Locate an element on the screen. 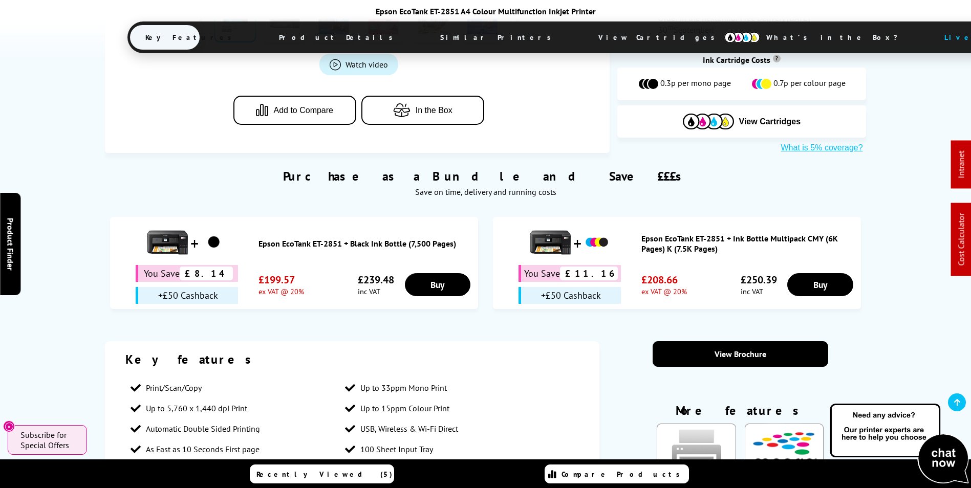 This screenshot has height=488, width=971. span: £208.66 is located at coordinates (664, 280).